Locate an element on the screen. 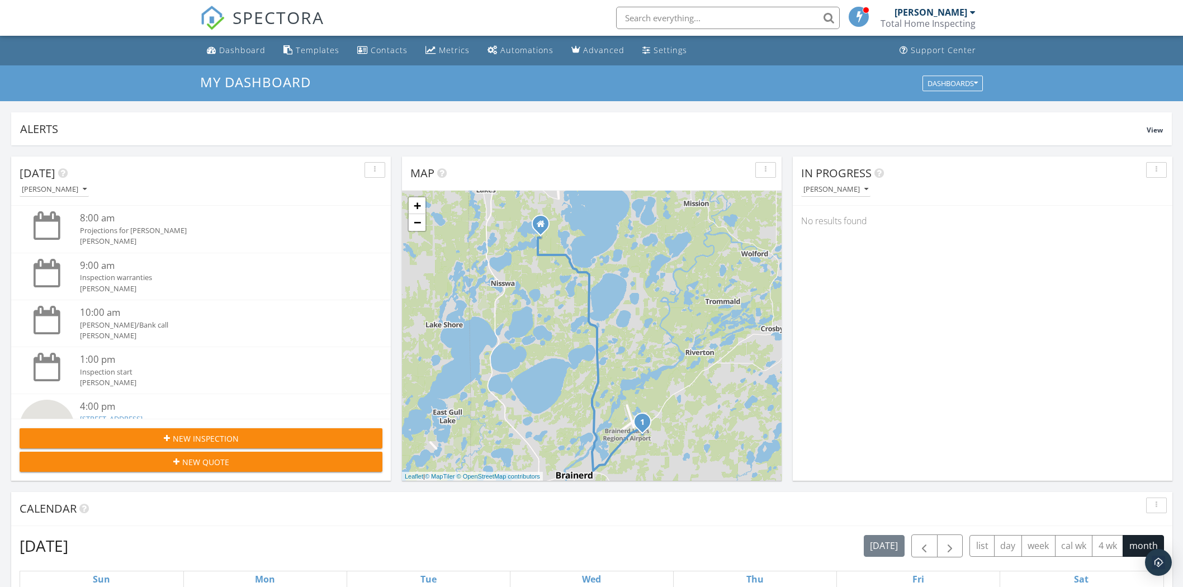 Image resolution: width=1183 pixels, height=587 pixels. a: Thursday is located at coordinates (755, 579).